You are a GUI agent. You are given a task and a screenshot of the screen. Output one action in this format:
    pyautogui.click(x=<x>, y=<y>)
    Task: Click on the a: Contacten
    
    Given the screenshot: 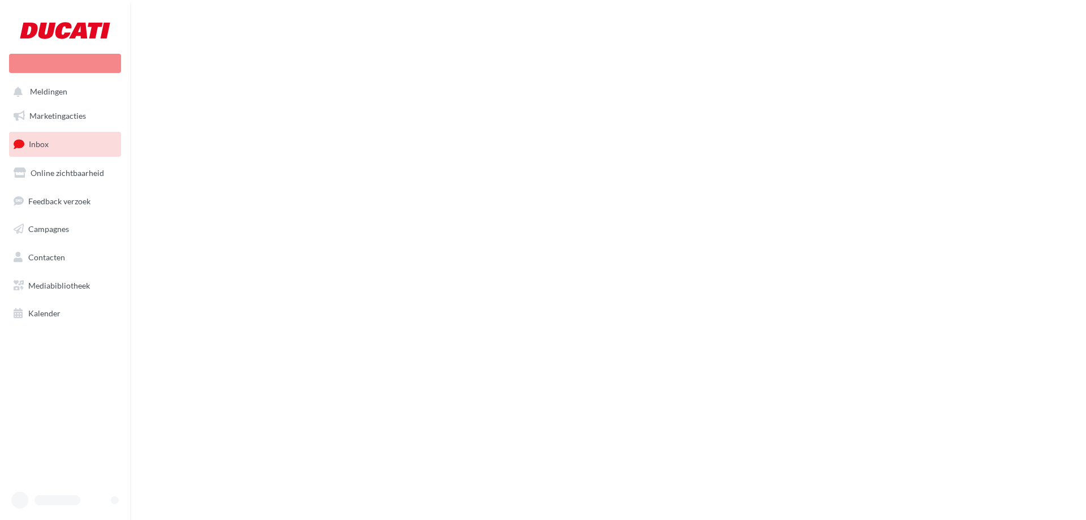 What is the action you would take?
    pyautogui.click(x=65, y=257)
    